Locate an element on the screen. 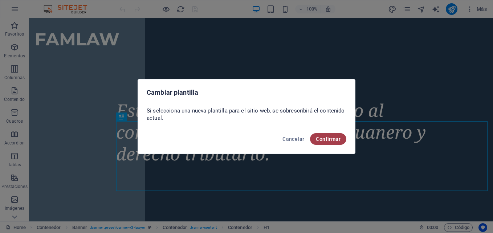 This screenshot has width=493, height=233. h2: Cambiar plantilla is located at coordinates (247, 93).